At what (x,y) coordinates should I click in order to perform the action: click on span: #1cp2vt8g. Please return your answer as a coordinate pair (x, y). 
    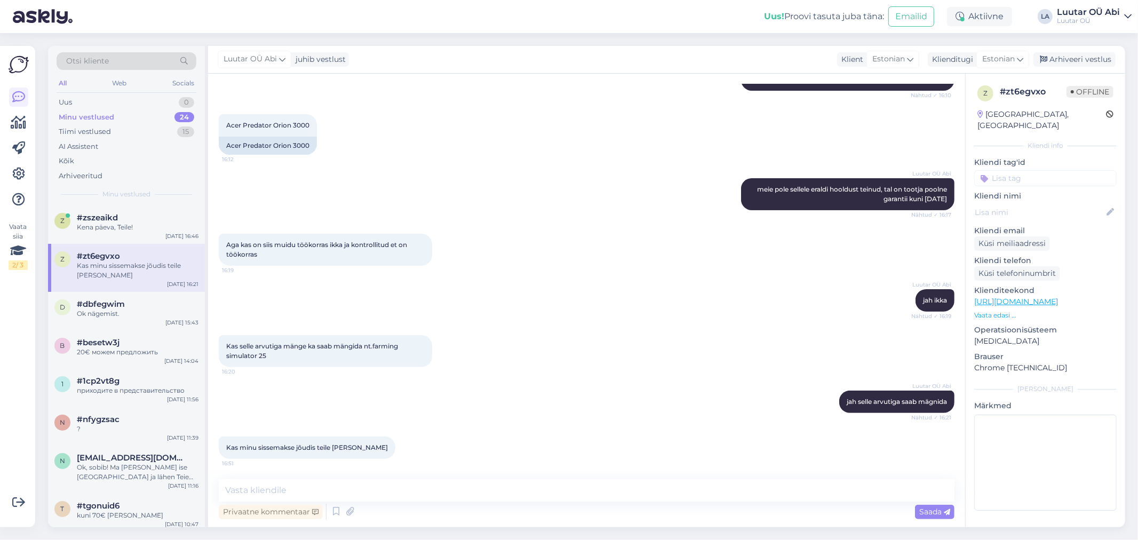
    Looking at the image, I should click on (98, 381).